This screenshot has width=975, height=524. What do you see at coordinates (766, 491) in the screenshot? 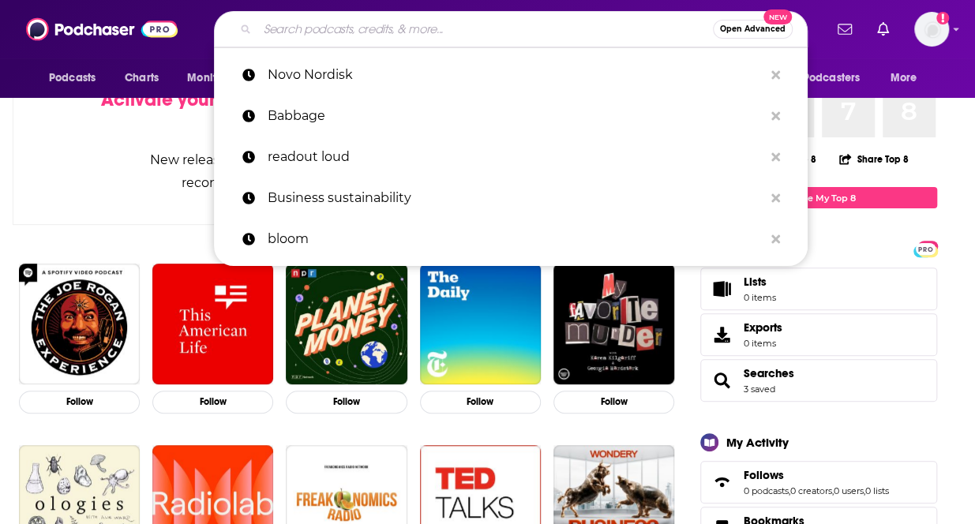
I see `a: 0 podcasts` at bounding box center [766, 491].